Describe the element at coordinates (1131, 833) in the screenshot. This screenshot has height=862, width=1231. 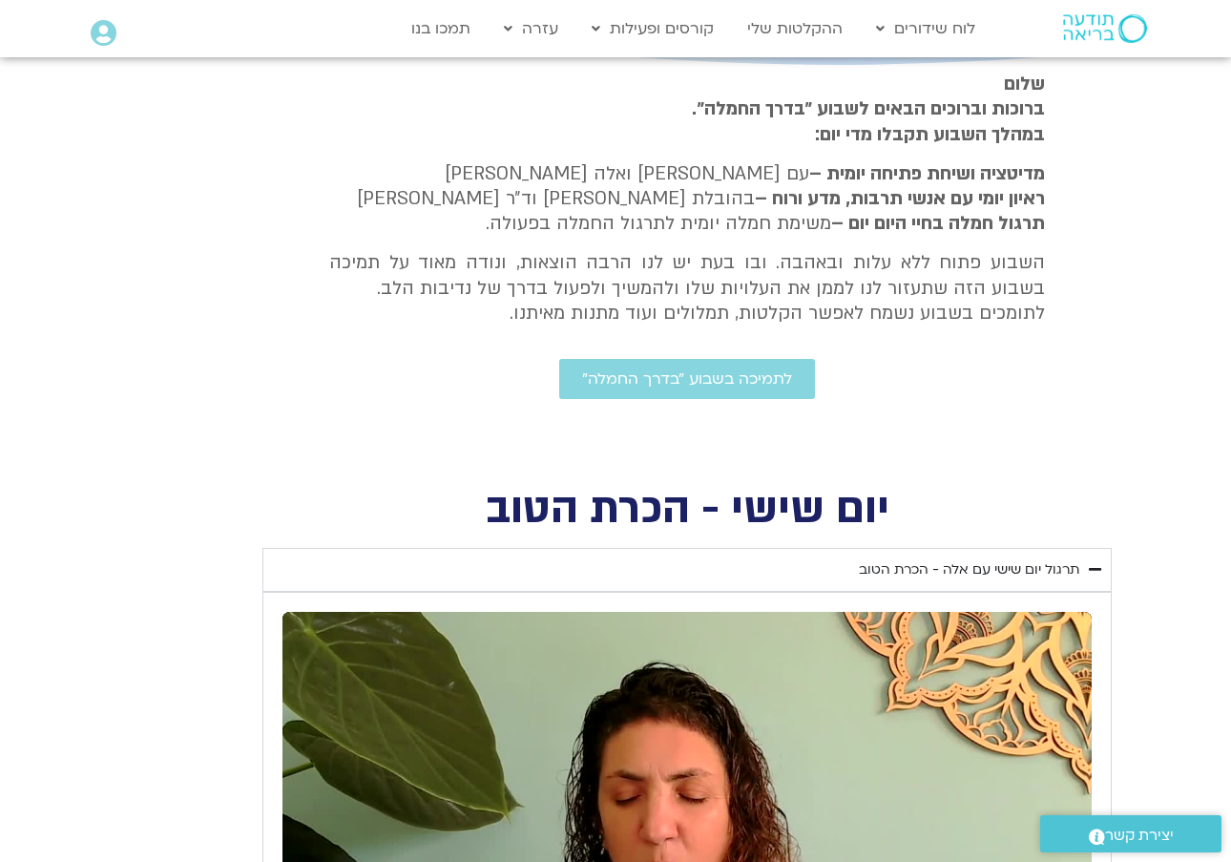
I see `a: יצירת קשר` at that location.